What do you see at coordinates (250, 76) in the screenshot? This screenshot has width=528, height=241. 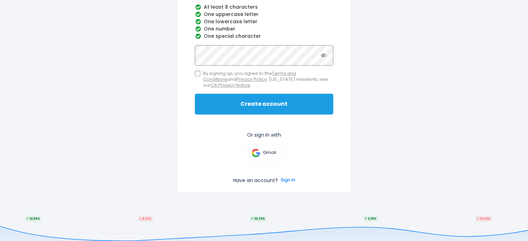 I see `a: Terms and Conditions` at bounding box center [250, 76].